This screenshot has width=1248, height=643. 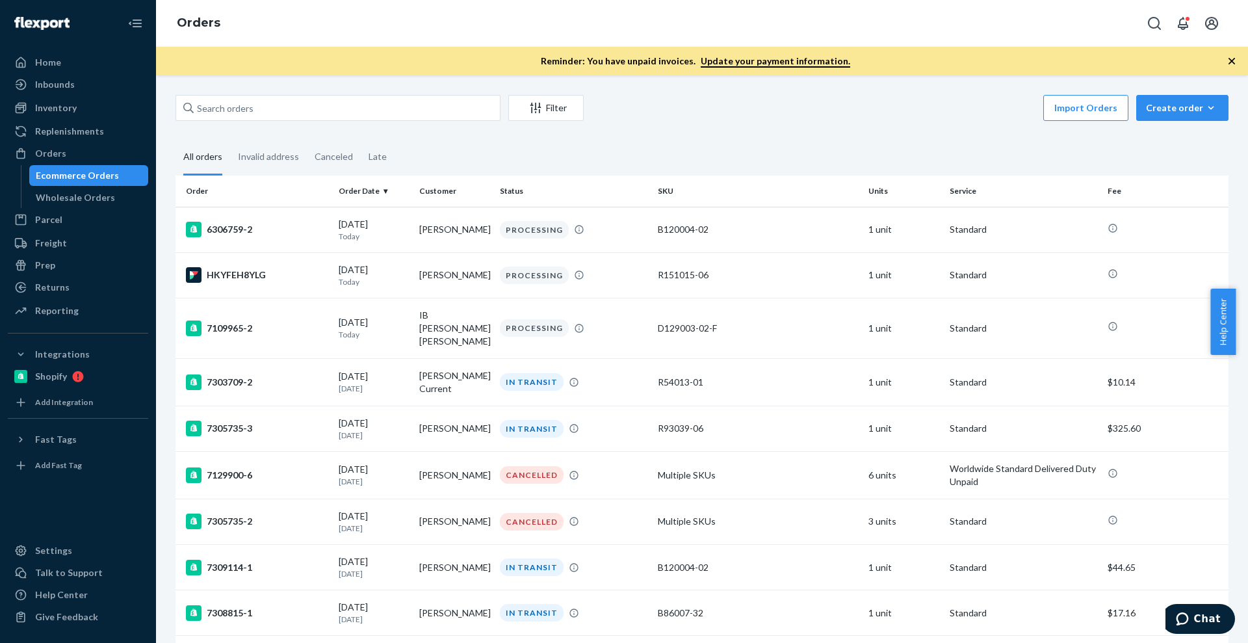 What do you see at coordinates (78, 402) in the screenshot?
I see `a: Add Integration` at bounding box center [78, 402].